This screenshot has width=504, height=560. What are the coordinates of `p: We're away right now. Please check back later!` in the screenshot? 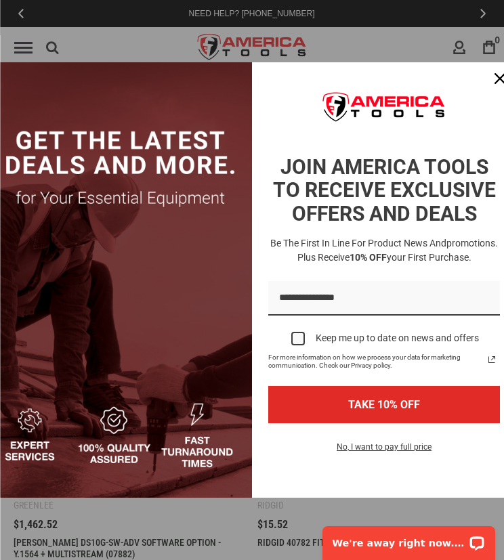 It's located at (86, 26).